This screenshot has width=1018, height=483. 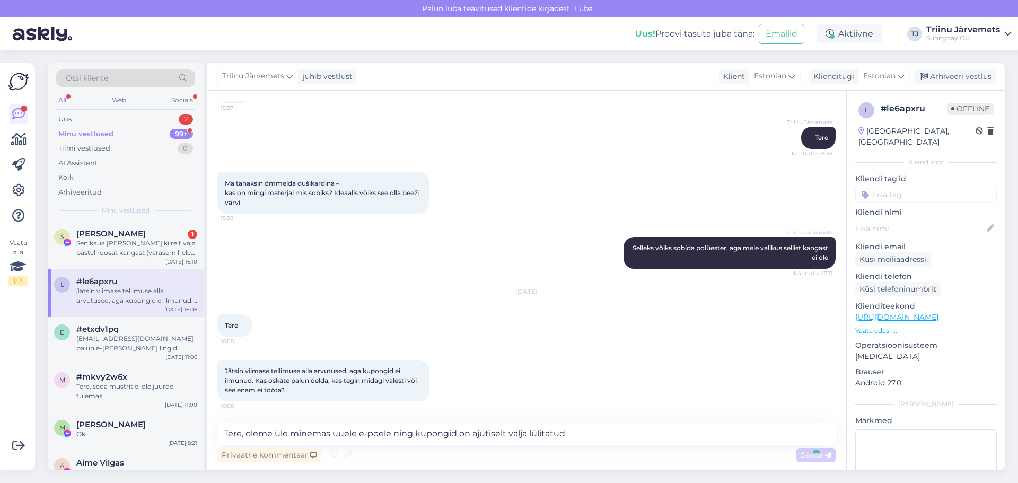 I want to click on span: Aime Vilgas, so click(x=100, y=463).